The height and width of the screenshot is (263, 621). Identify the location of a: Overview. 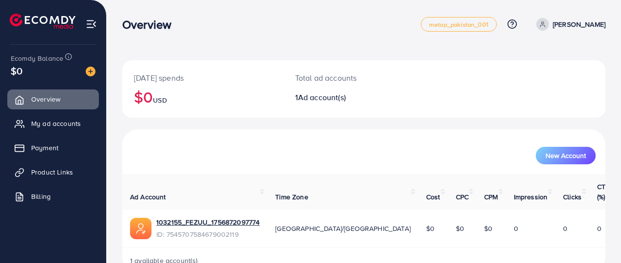
(53, 99).